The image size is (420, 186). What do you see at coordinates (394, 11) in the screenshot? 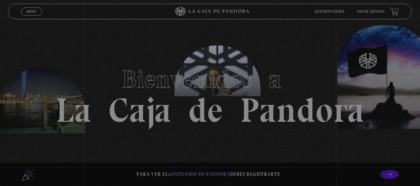
I see `a: View your shopping cart` at bounding box center [394, 11].